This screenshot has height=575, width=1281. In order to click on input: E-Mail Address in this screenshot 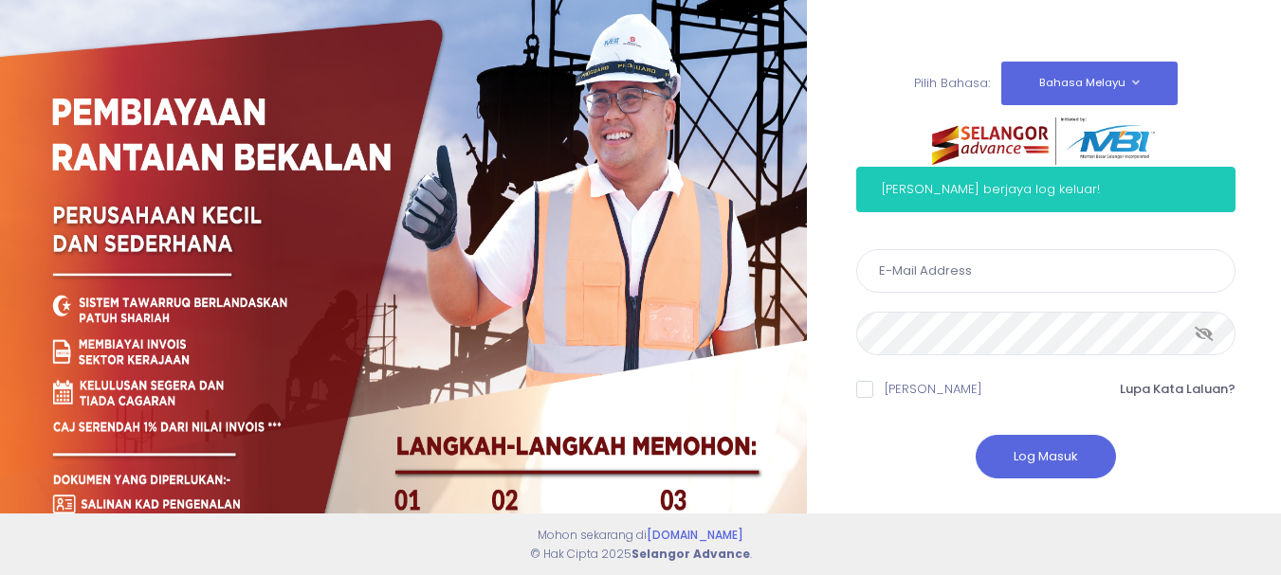, I will do `click(1046, 271)`.